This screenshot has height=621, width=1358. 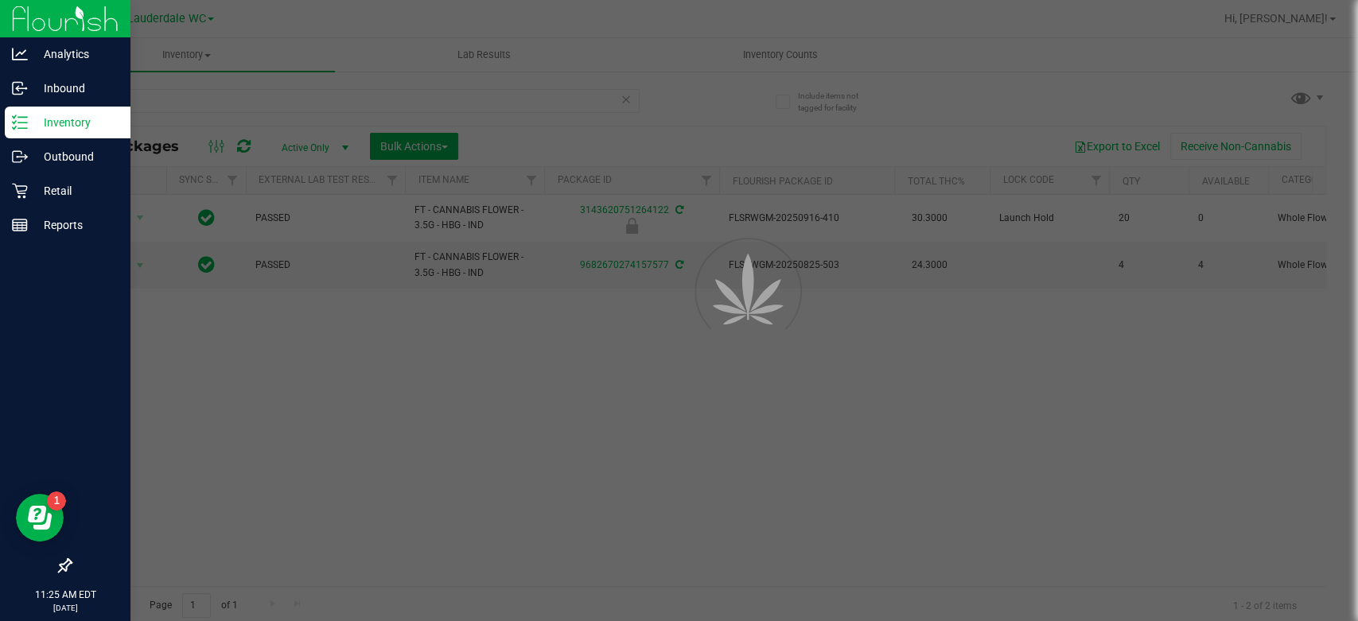 I want to click on inline-svg: Inbound, so click(x=20, y=88).